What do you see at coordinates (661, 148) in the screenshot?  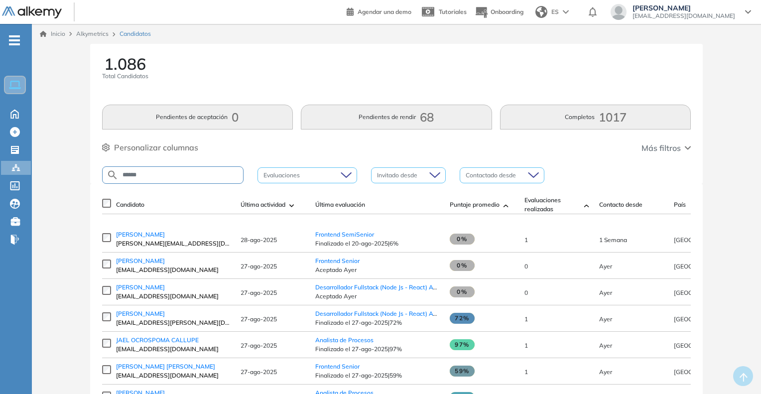 I see `span: Más filtros` at bounding box center [661, 148].